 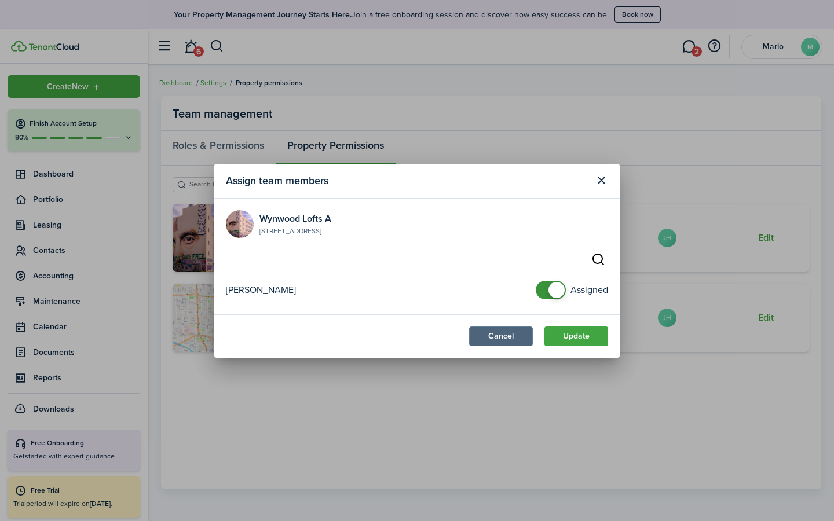 What do you see at coordinates (295, 219) in the screenshot?
I see `h4: Wynwood Lofts A` at bounding box center [295, 219].